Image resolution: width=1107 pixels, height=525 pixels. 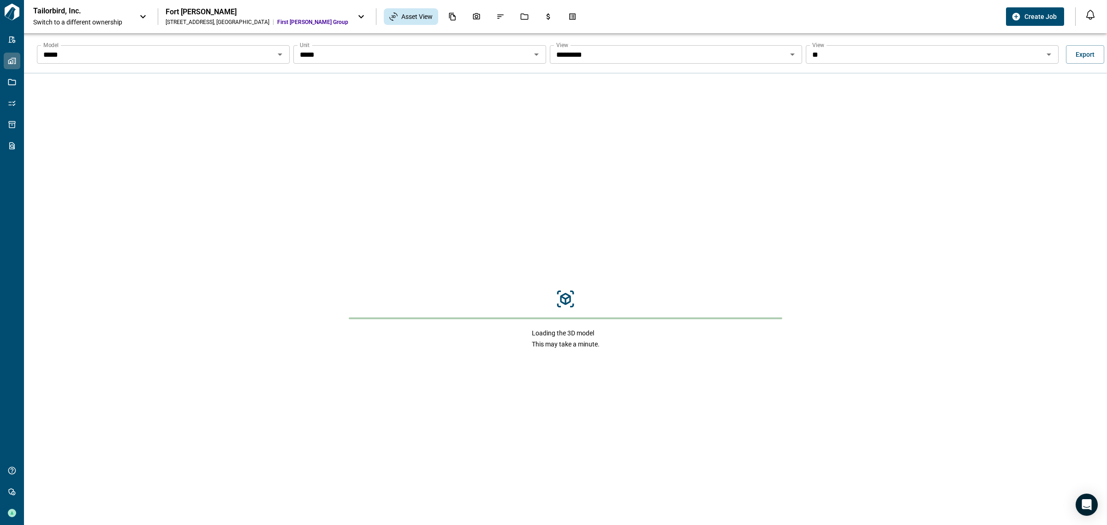 I want to click on button: Open notification feed, so click(x=1090, y=15).